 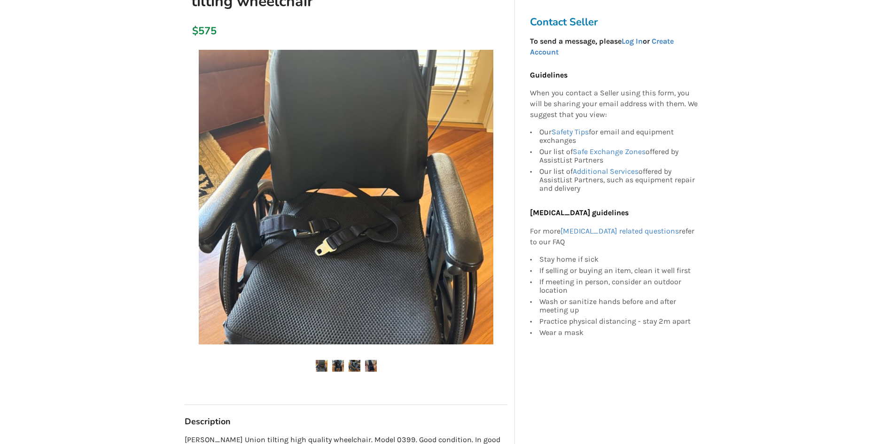 I want to click on p: For more refer to our FAQ, so click(x=614, y=237).